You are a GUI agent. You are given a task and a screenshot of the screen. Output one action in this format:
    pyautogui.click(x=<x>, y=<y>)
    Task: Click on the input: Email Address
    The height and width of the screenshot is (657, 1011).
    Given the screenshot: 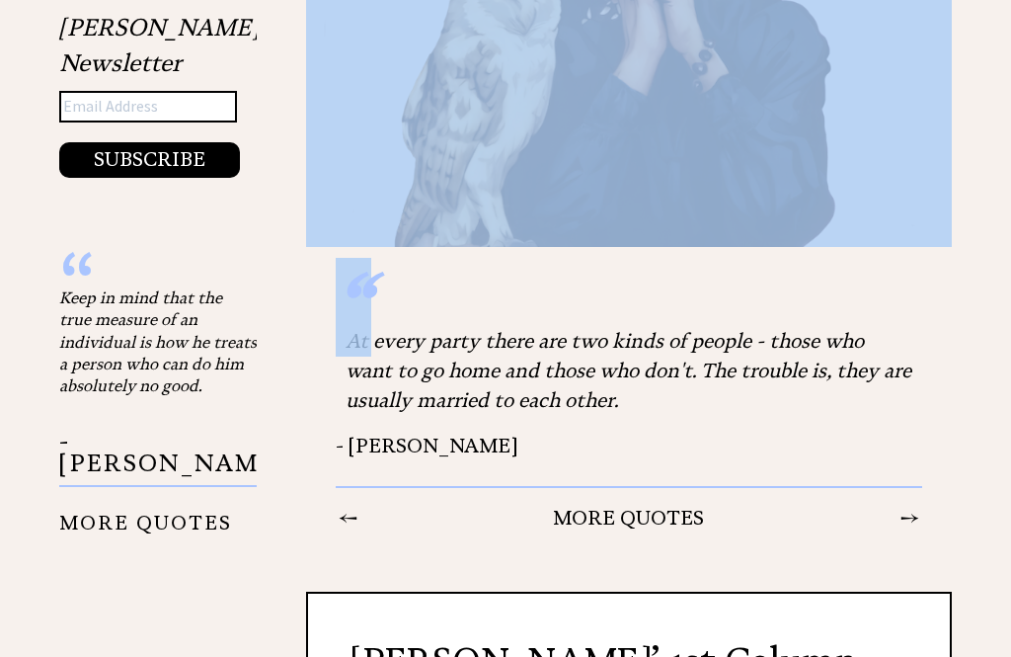 What is the action you would take?
    pyautogui.click(x=148, y=108)
    